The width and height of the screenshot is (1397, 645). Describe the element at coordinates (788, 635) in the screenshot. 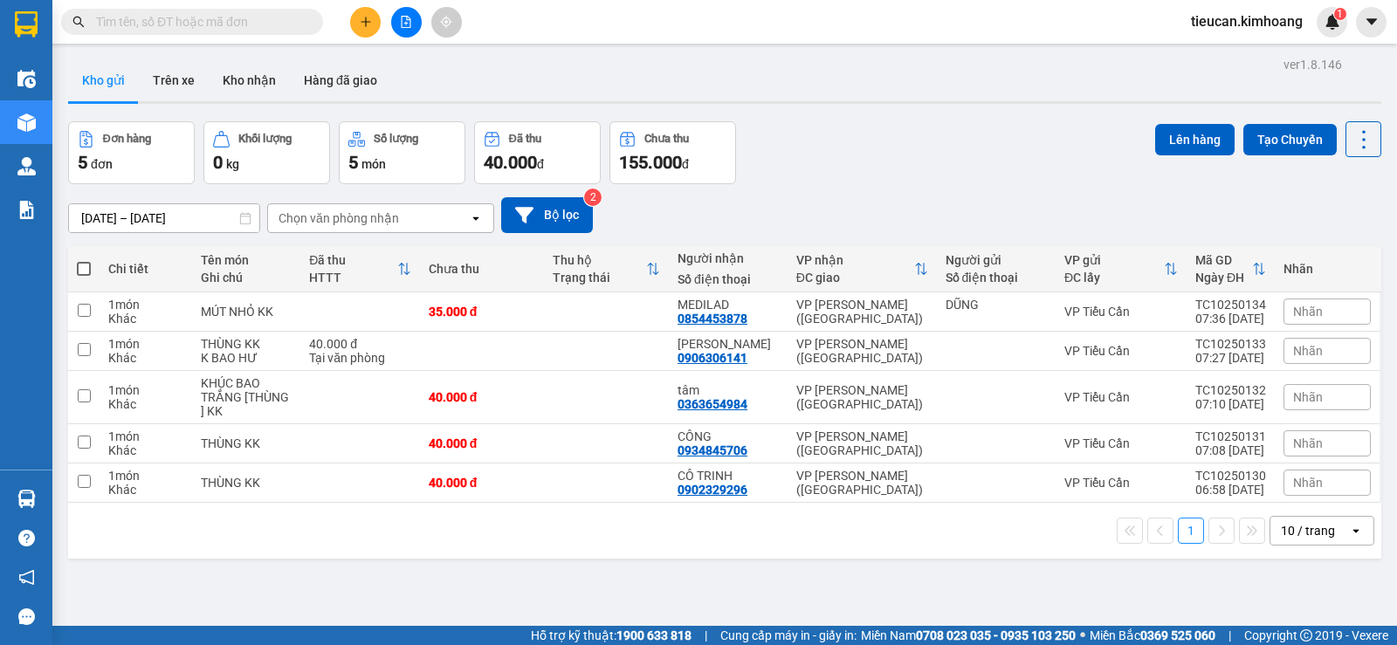

I see `span: Cung cấp máy in - giấy in:` at that location.